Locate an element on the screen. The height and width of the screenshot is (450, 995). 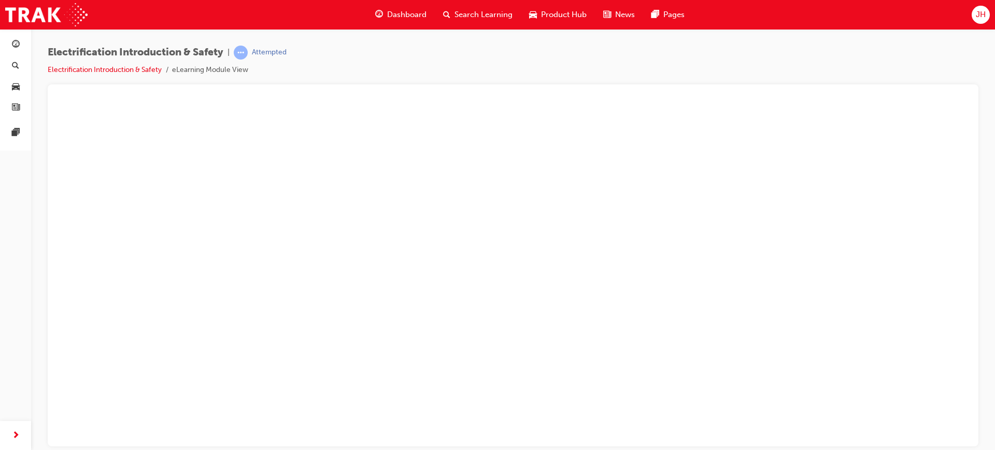
span: Electrification Introduction & Safety is located at coordinates (135, 52).